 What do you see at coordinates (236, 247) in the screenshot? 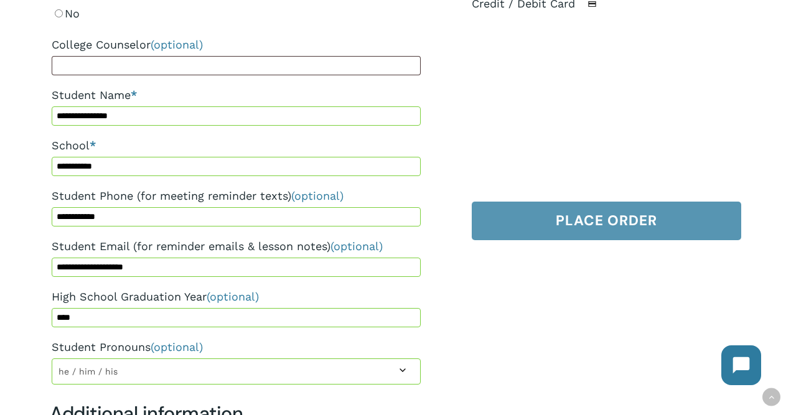
I see `label: Student Email (for reminder emails & lesson notes)` at bounding box center [236, 247].